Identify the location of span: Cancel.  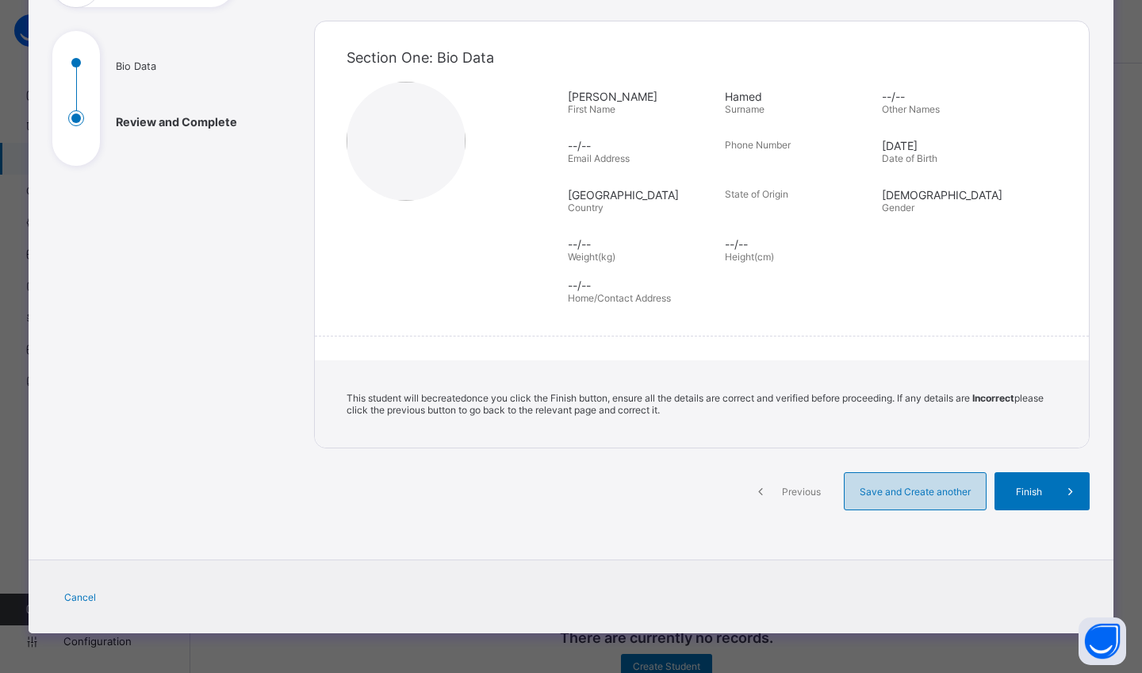
(80, 596).